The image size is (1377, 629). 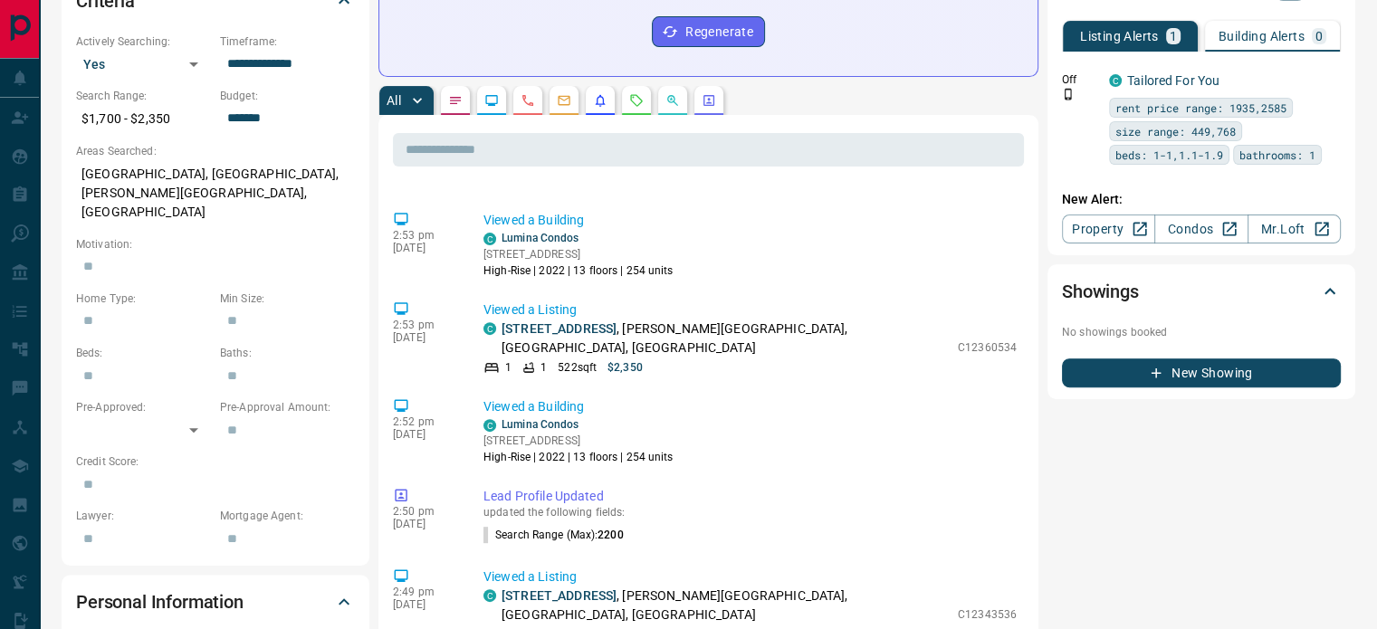 What do you see at coordinates (143, 42) in the screenshot?
I see `p: Actively Searching:` at bounding box center [143, 42].